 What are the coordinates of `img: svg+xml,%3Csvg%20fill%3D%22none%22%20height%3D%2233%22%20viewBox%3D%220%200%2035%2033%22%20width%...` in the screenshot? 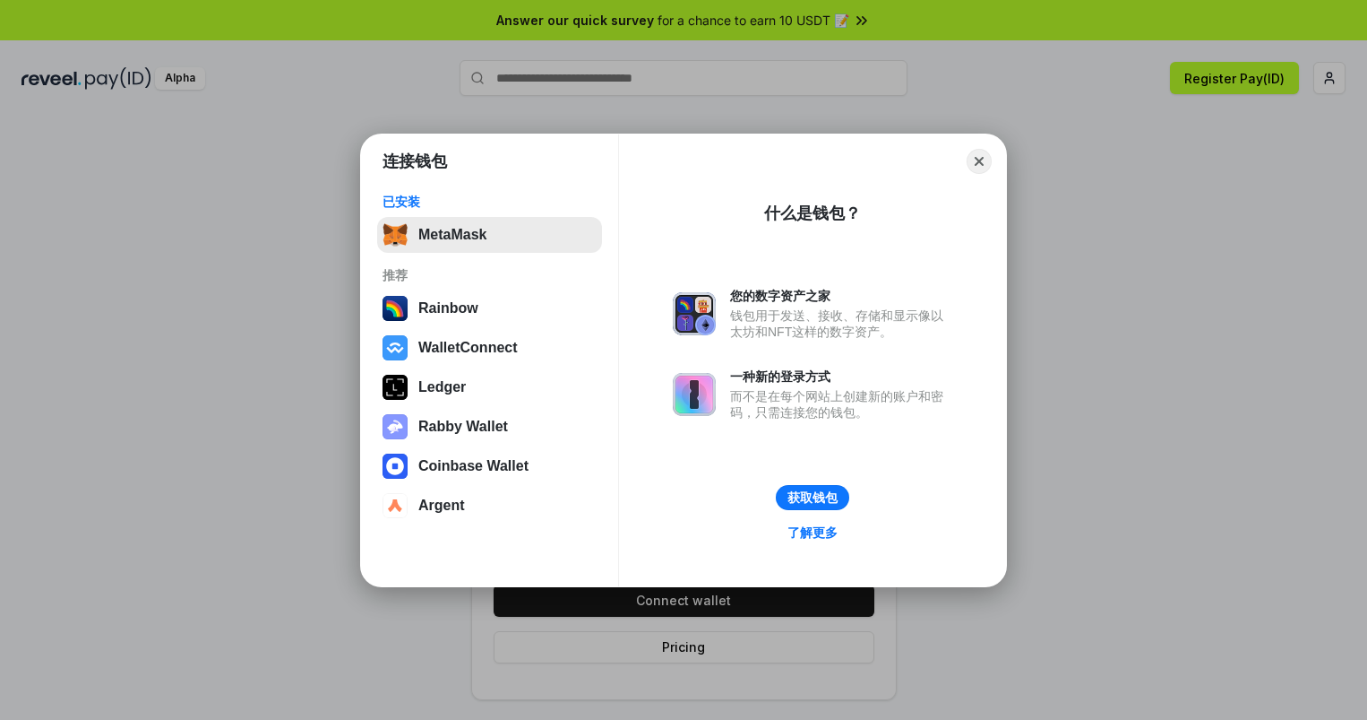 It's located at (395, 235).